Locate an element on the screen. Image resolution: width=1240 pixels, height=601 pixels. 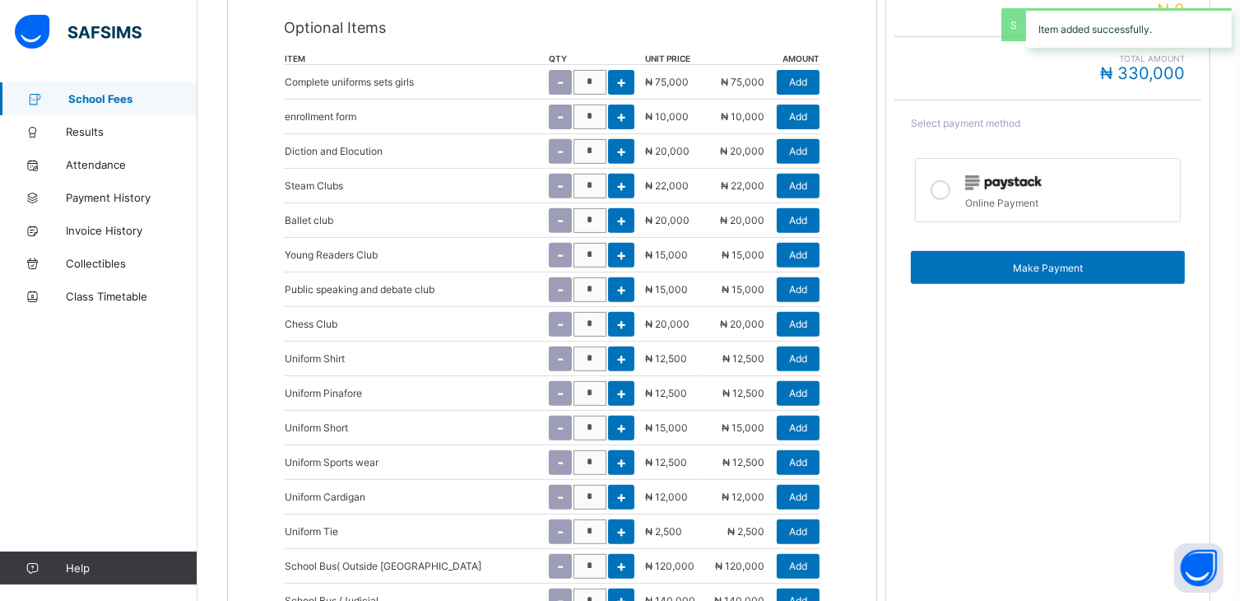
p: Public speaking and debate club is located at coordinates (360, 289).